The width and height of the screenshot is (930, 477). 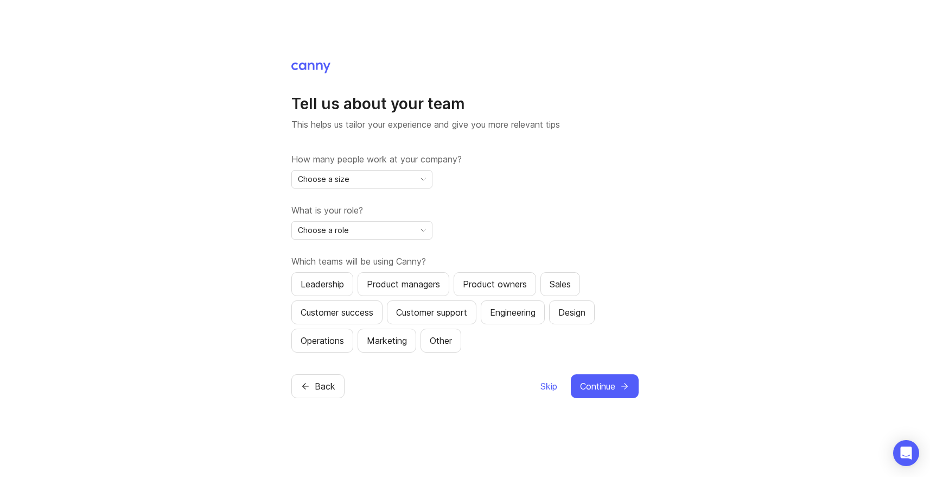 What do you see at coordinates (907, 453) in the screenshot?
I see `div: Open Intercom Messenger` at bounding box center [907, 453].